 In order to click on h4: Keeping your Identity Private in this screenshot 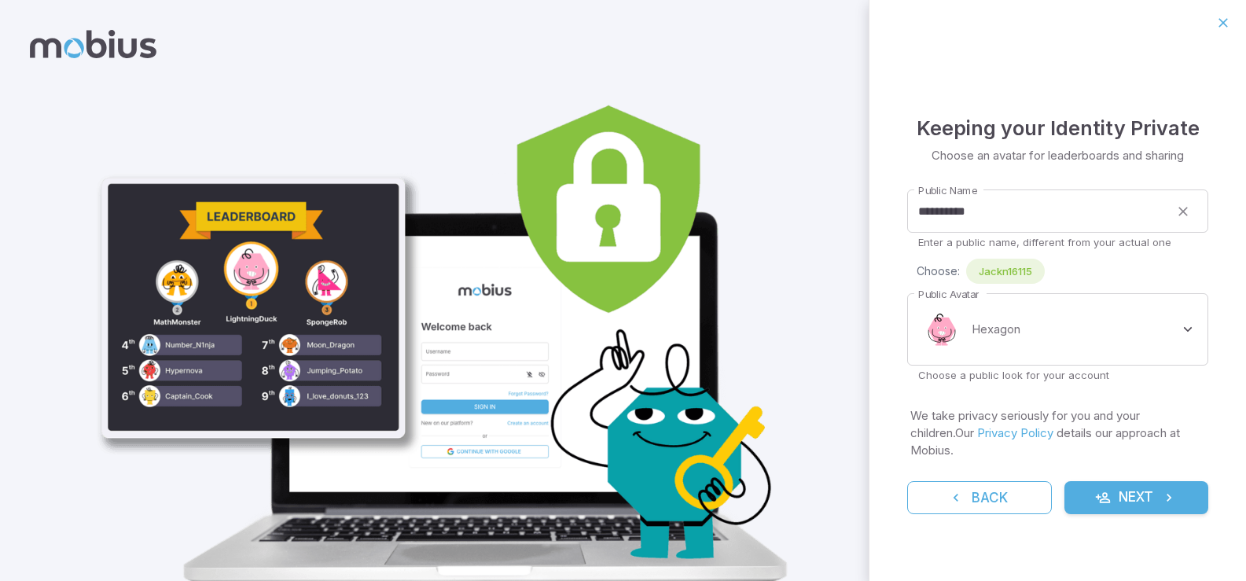, I will do `click(1058, 128)`.